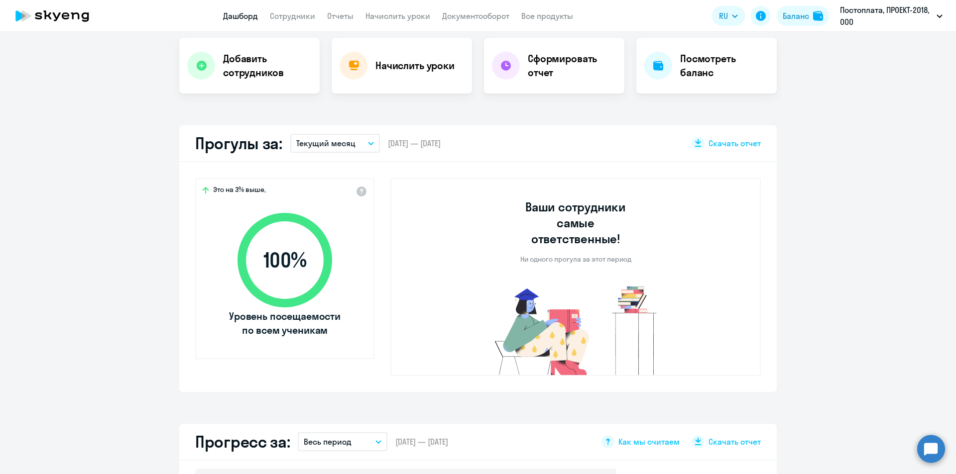  Describe the element at coordinates (285, 324) in the screenshot. I see `span: Уровень посещаемости по всем ученикам` at that location.